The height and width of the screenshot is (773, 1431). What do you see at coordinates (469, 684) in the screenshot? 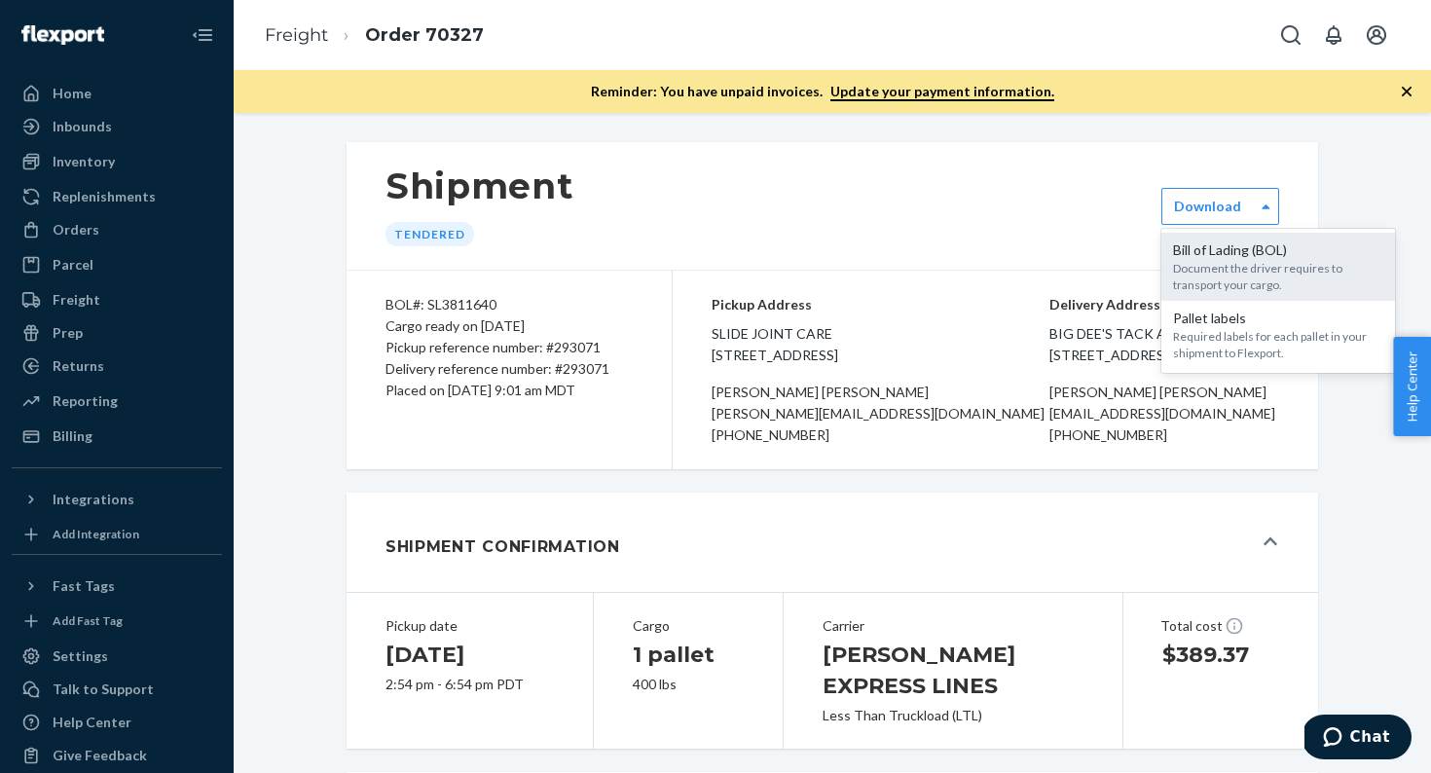
I see `div: 2:54 pm - 6:54 pm PDT` at bounding box center [469, 684].